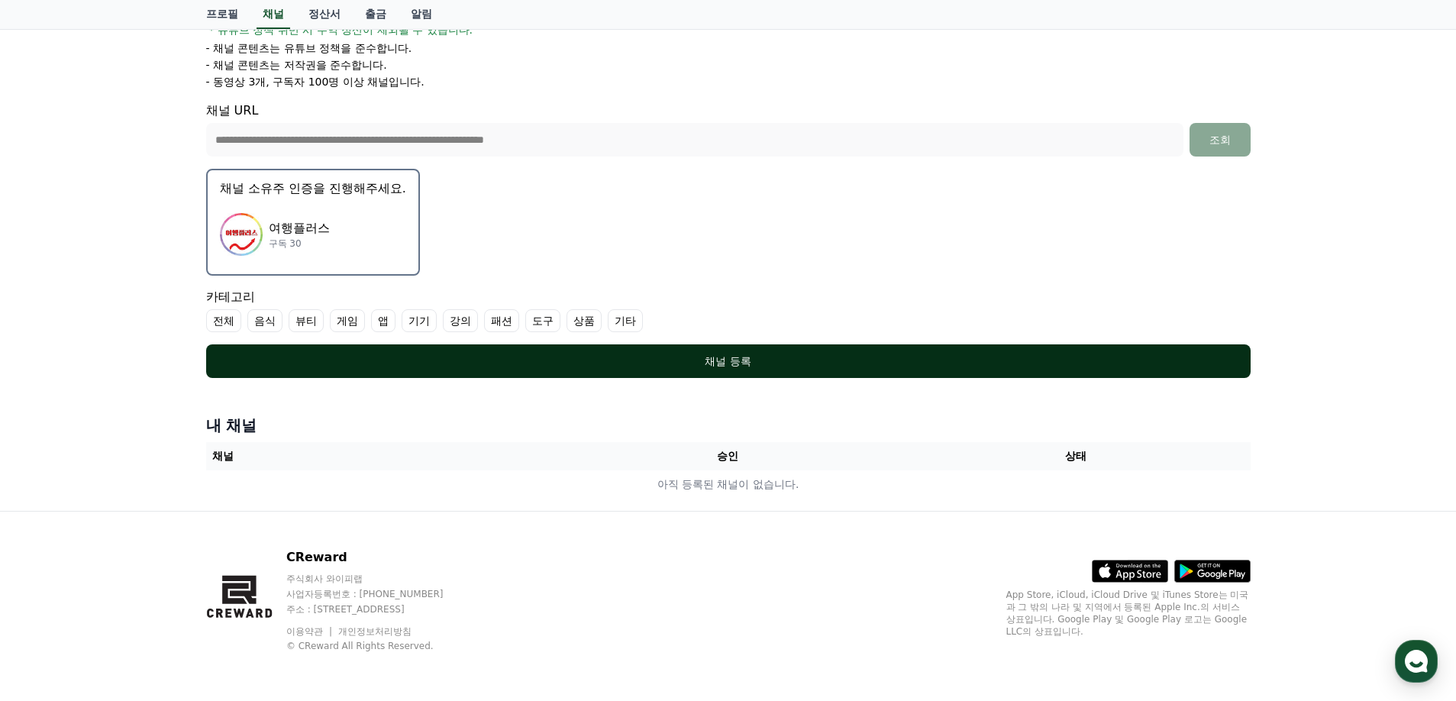 This screenshot has height=701, width=1456. Describe the element at coordinates (309, 48) in the screenshot. I see `p: - 채널 콘텐츠는 유튜브 정책을 준수합니다.` at that location.